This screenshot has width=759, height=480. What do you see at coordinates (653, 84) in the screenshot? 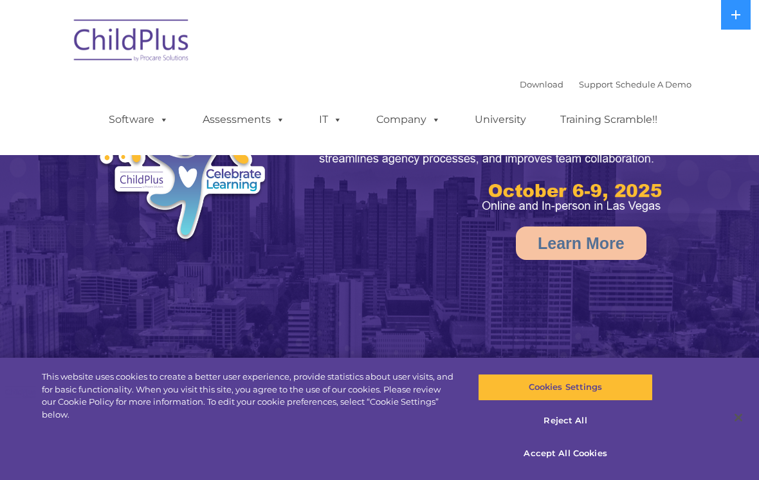
I see `a: Schedule A Demo` at bounding box center [653, 84].